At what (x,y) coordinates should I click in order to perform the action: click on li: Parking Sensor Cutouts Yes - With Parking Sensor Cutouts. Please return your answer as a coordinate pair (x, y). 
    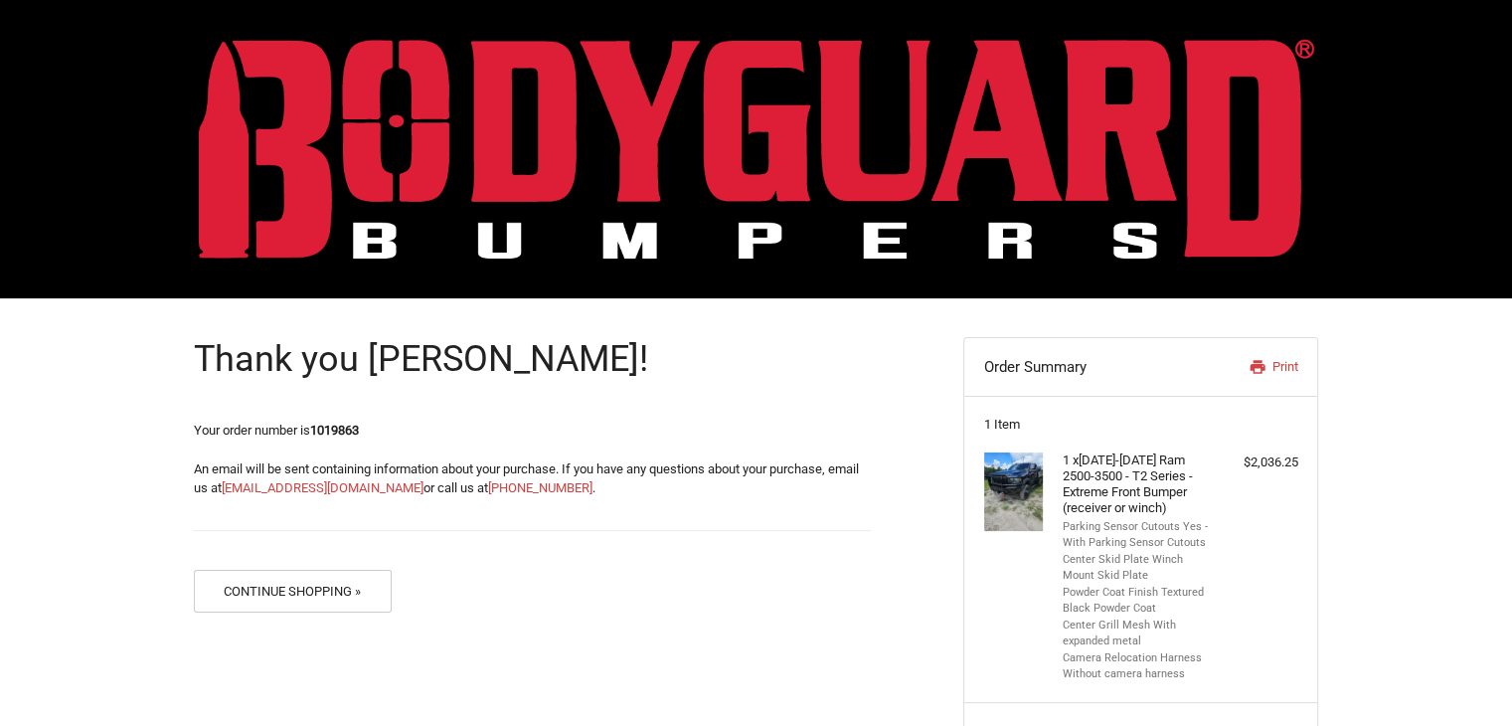
    Looking at the image, I should click on (1138, 535).